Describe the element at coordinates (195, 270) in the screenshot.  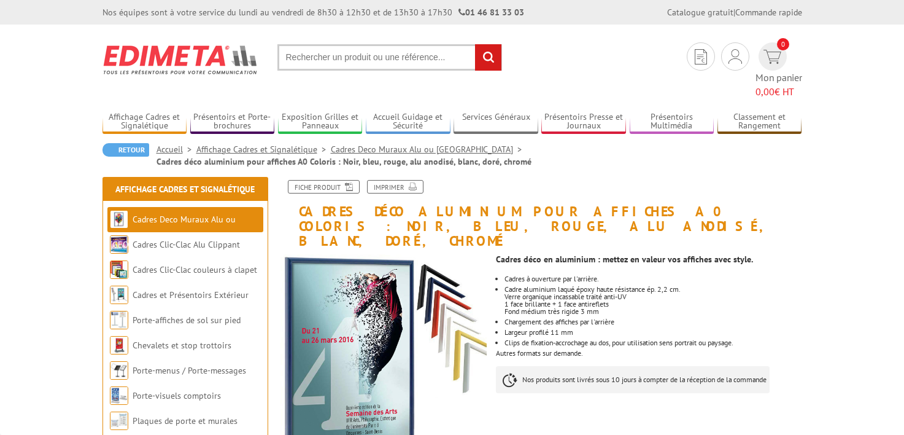
I see `a: Cadres Clic-Clac couleurs à clapet` at that location.